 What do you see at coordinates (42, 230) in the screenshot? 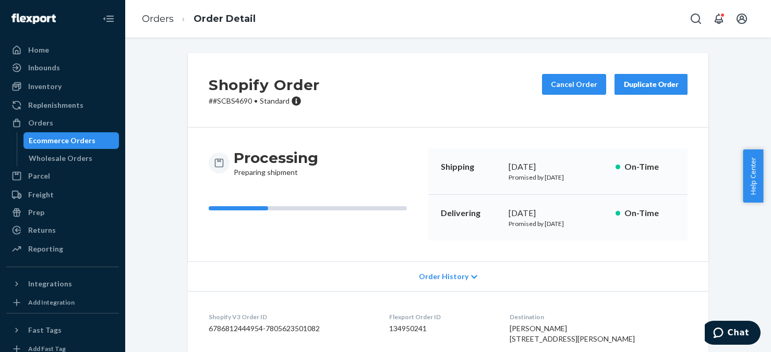
I see `div: Returns` at bounding box center [42, 230].